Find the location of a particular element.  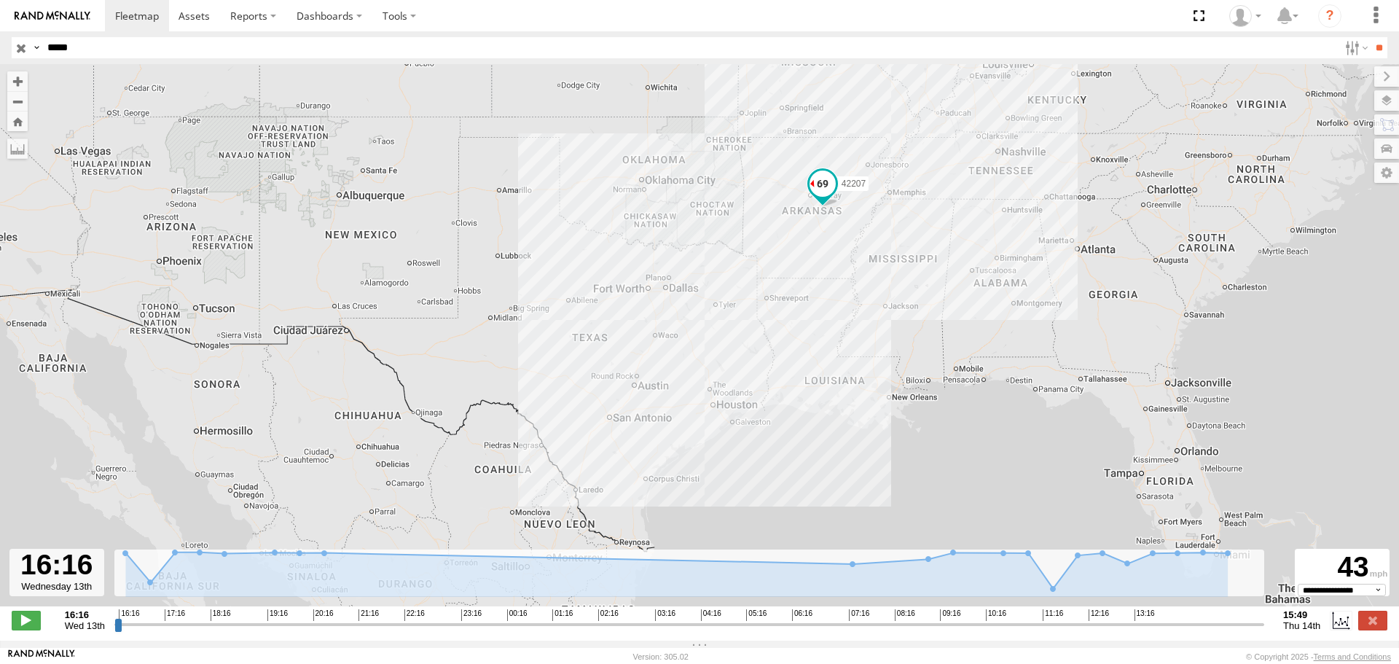

span: 02:16 is located at coordinates (608, 615).